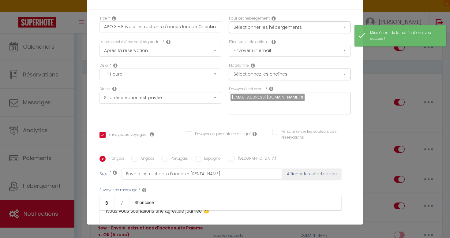  What do you see at coordinates (255, 134) in the screenshot?
I see `i: Envoyer au prestataire si il est assigné` at bounding box center [255, 134].